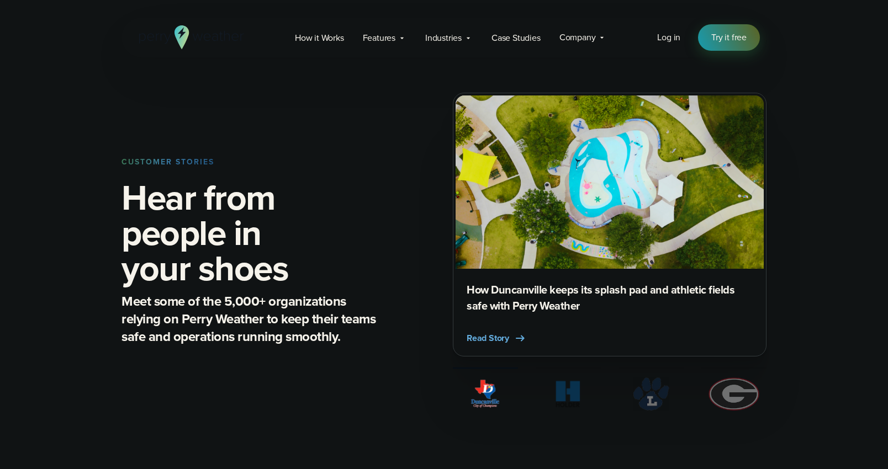 This screenshot has width=888, height=469. I want to click on span: Case Studies, so click(516, 38).